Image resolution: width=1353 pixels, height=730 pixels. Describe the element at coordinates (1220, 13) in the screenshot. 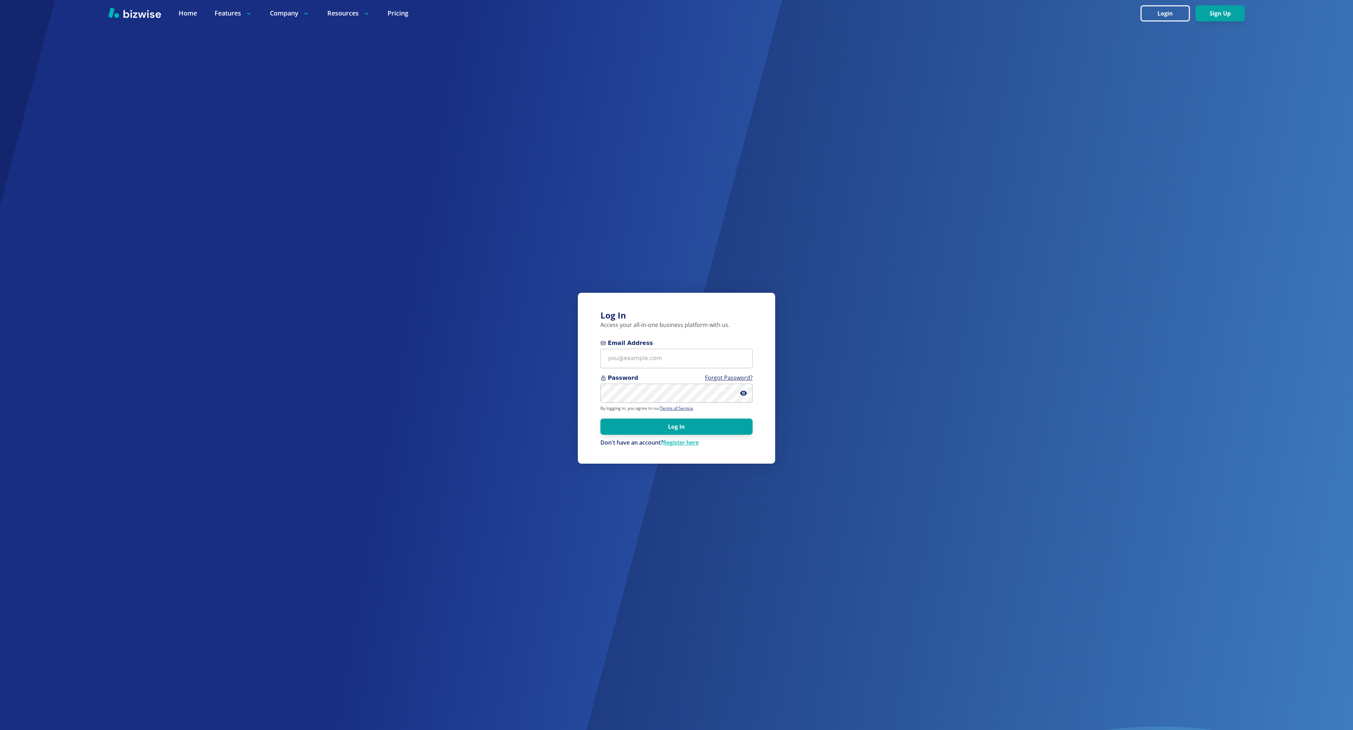

I see `button: Sign Up` at that location.